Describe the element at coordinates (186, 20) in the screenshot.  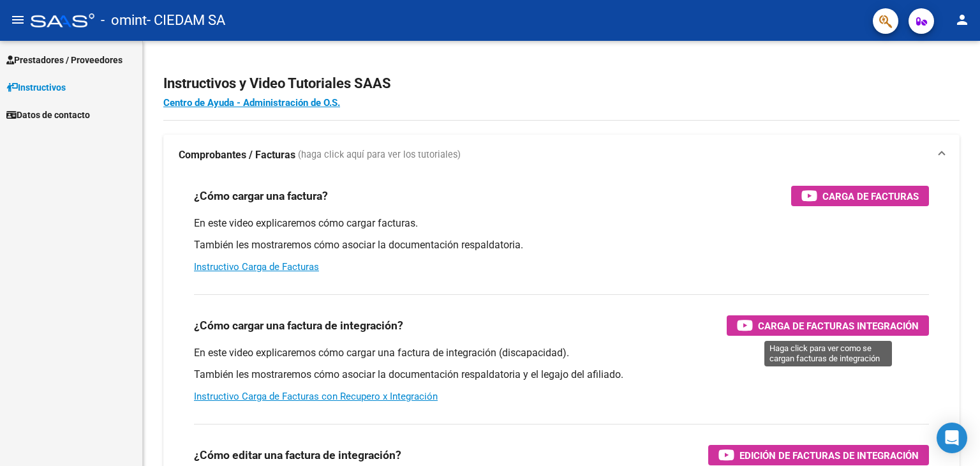
I see `span: - CIEDAM SA` at that location.